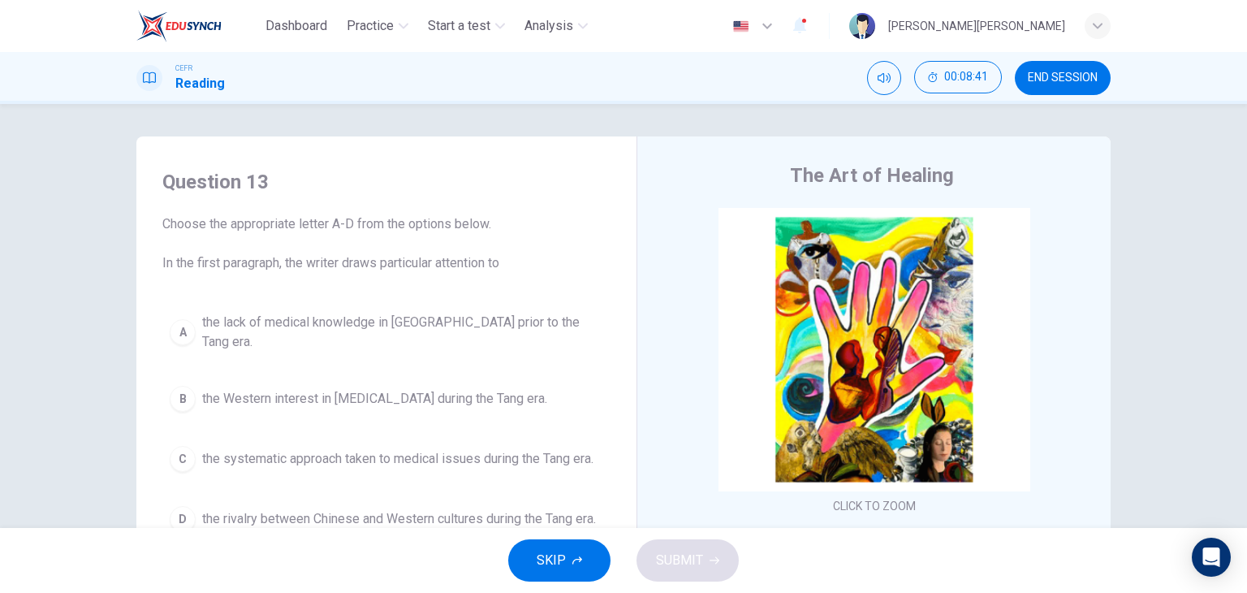  What do you see at coordinates (183, 519) in the screenshot?
I see `div: D` at bounding box center [183, 519].